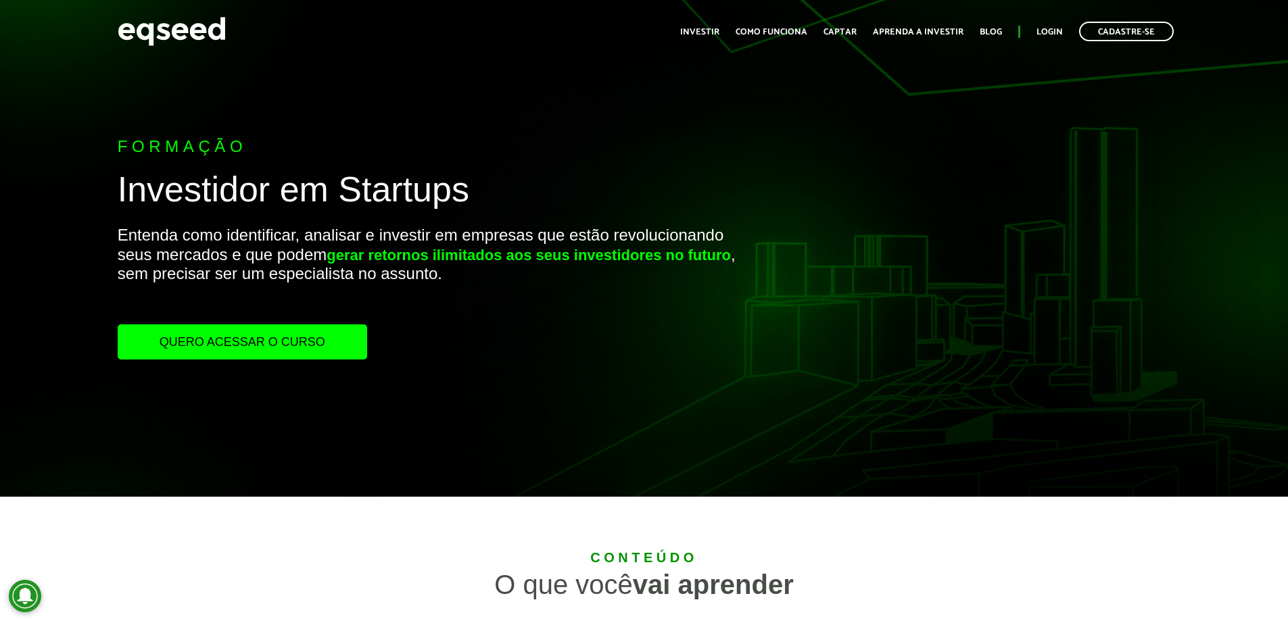 The image size is (1288, 621). What do you see at coordinates (242, 342) in the screenshot?
I see `a: Quero acessar o curso` at bounding box center [242, 342].